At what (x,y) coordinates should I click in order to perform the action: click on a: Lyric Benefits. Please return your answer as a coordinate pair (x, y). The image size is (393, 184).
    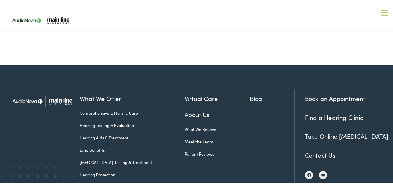
    Looking at the image, I should click on (132, 149).